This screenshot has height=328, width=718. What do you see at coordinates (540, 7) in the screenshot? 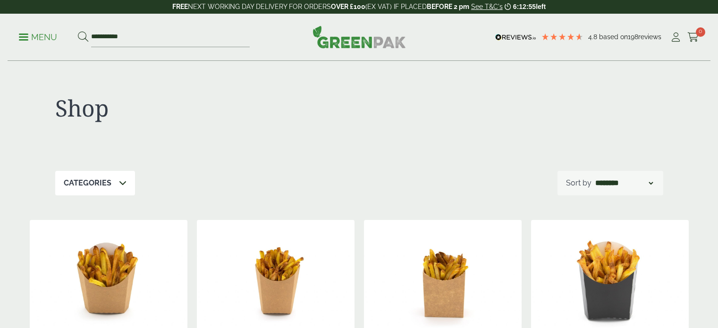
I see `span: left` at bounding box center [540, 7].